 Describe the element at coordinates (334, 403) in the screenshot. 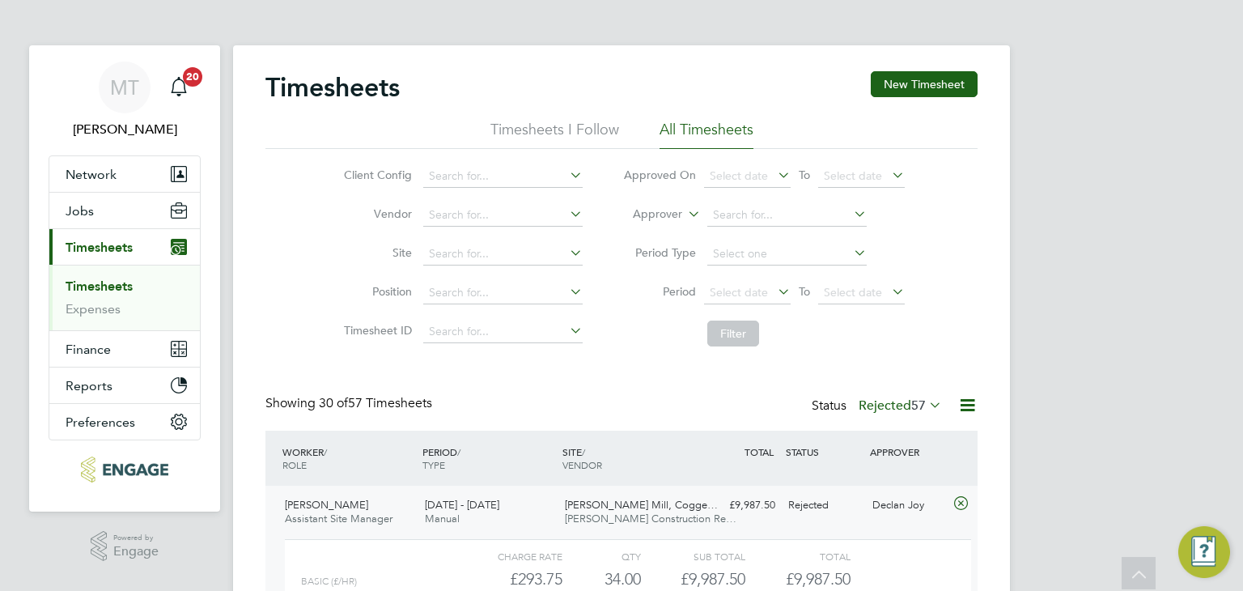

I see `span: 30 of` at that location.